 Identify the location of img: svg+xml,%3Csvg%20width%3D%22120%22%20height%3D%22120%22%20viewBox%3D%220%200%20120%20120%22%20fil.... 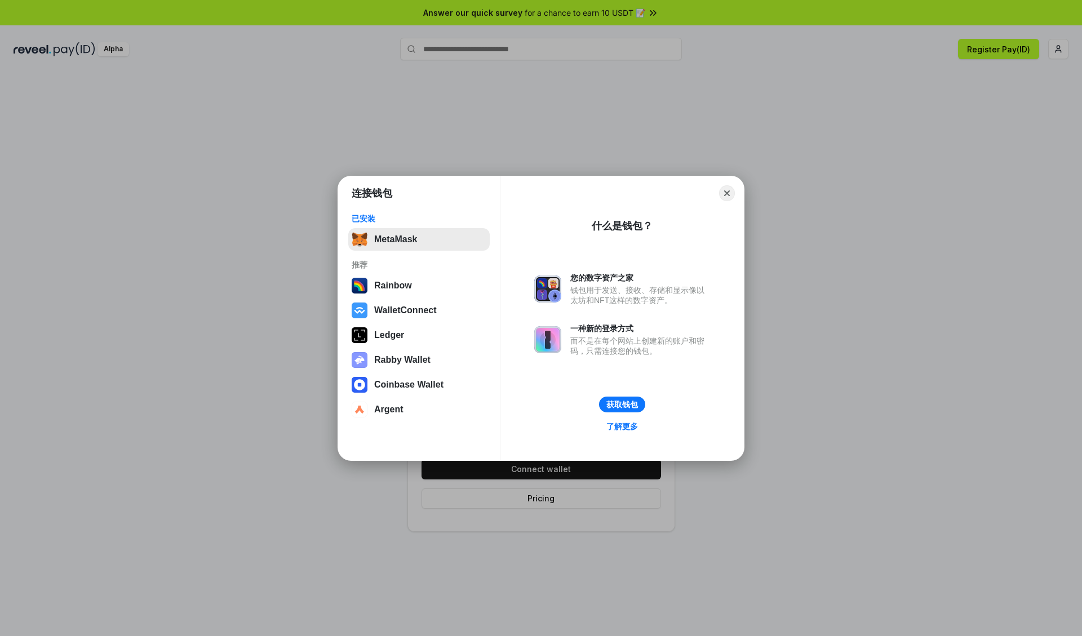
(359, 286).